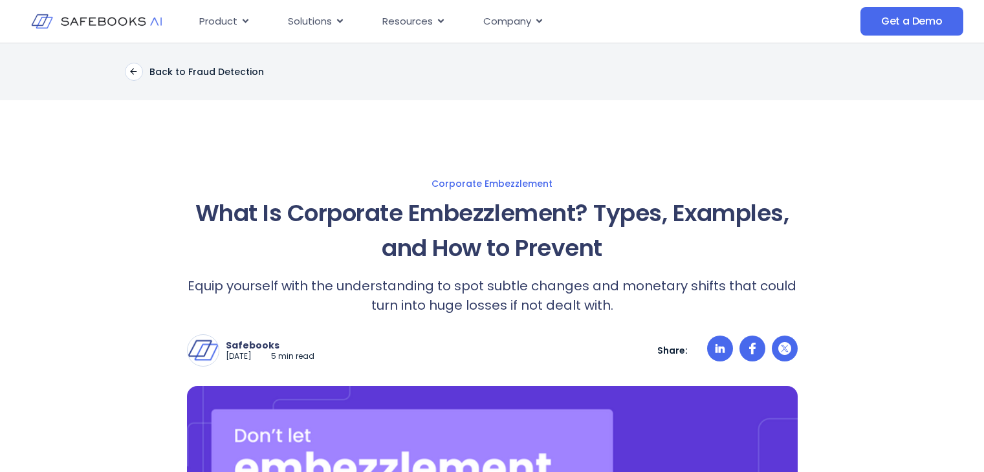 This screenshot has height=472, width=984. I want to click on a: Get a Demo, so click(912, 21).